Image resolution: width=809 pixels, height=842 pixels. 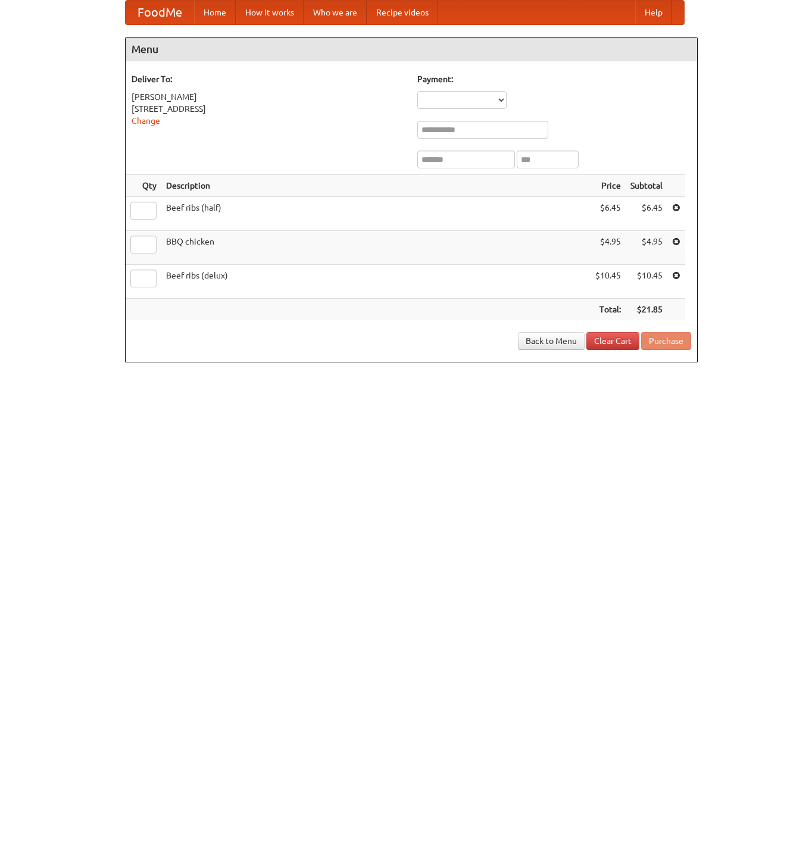 I want to click on a: FoodMe, so click(x=159, y=12).